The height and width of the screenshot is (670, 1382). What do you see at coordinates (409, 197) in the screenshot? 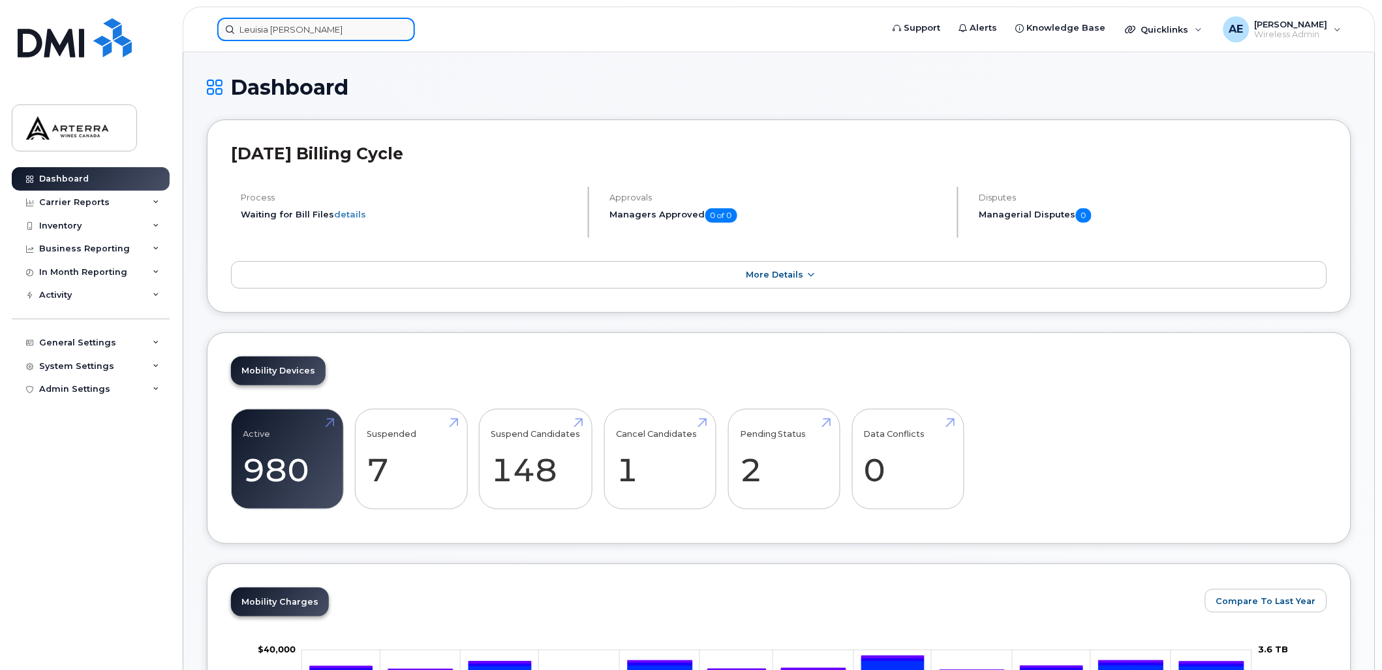
I see `h4: Process` at bounding box center [409, 197].